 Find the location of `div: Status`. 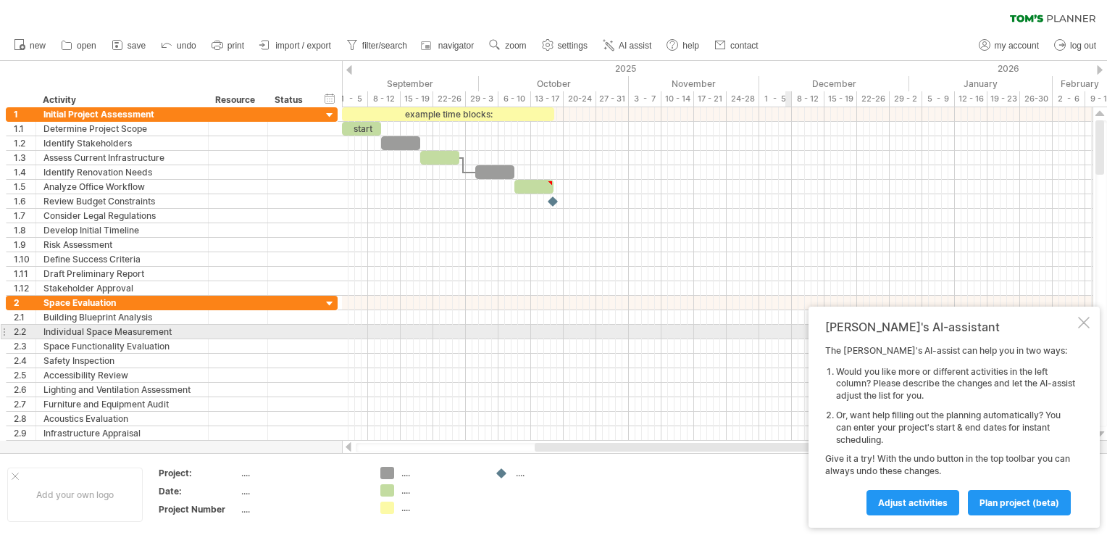

div: Status is located at coordinates (291, 100).